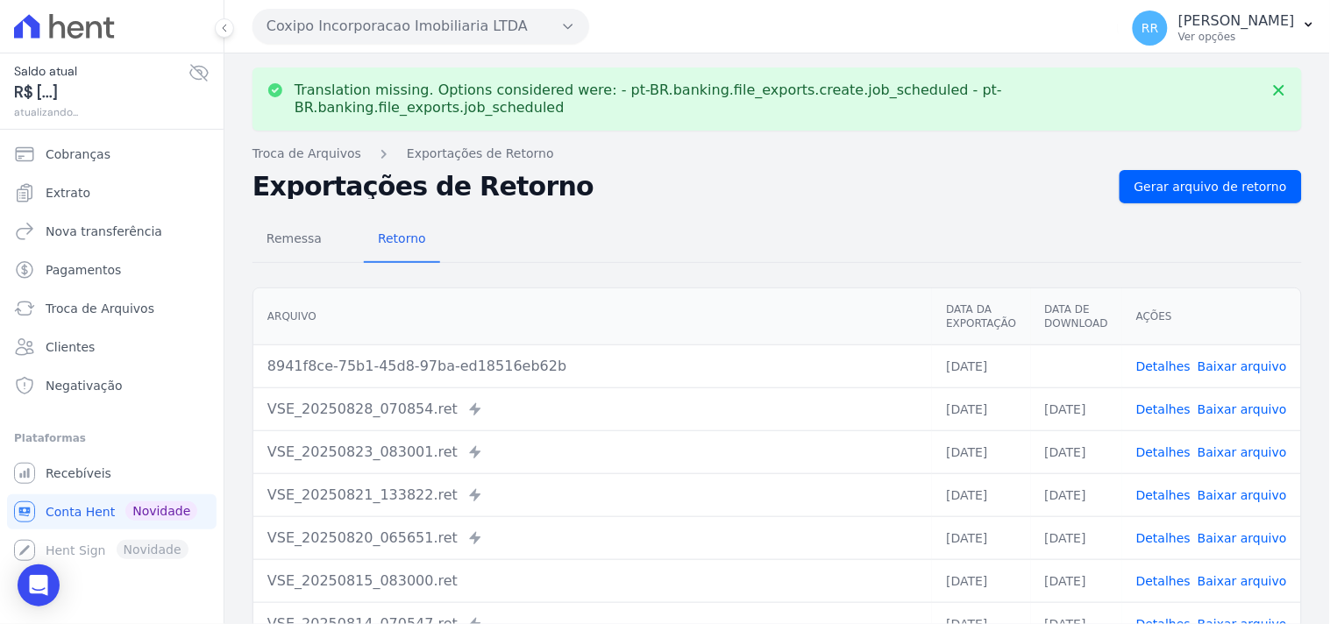  What do you see at coordinates (111, 512) in the screenshot?
I see `a: Conta Hent Novidade` at bounding box center [111, 512].